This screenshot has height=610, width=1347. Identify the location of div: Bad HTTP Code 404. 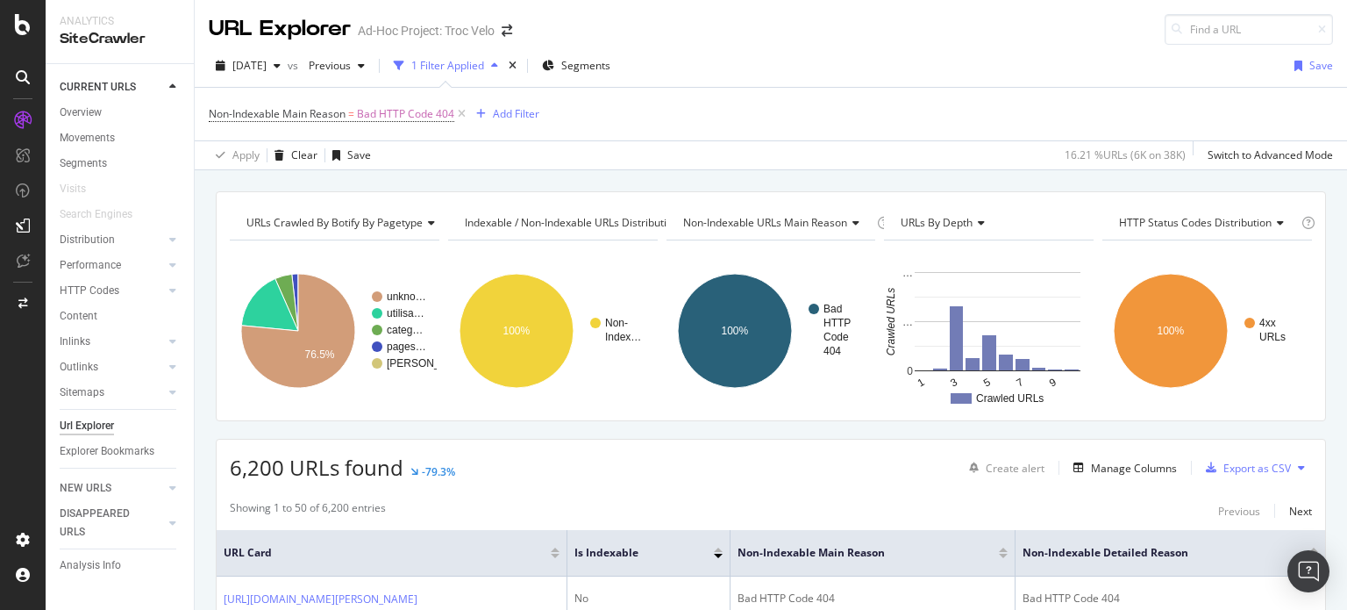
(873, 598).